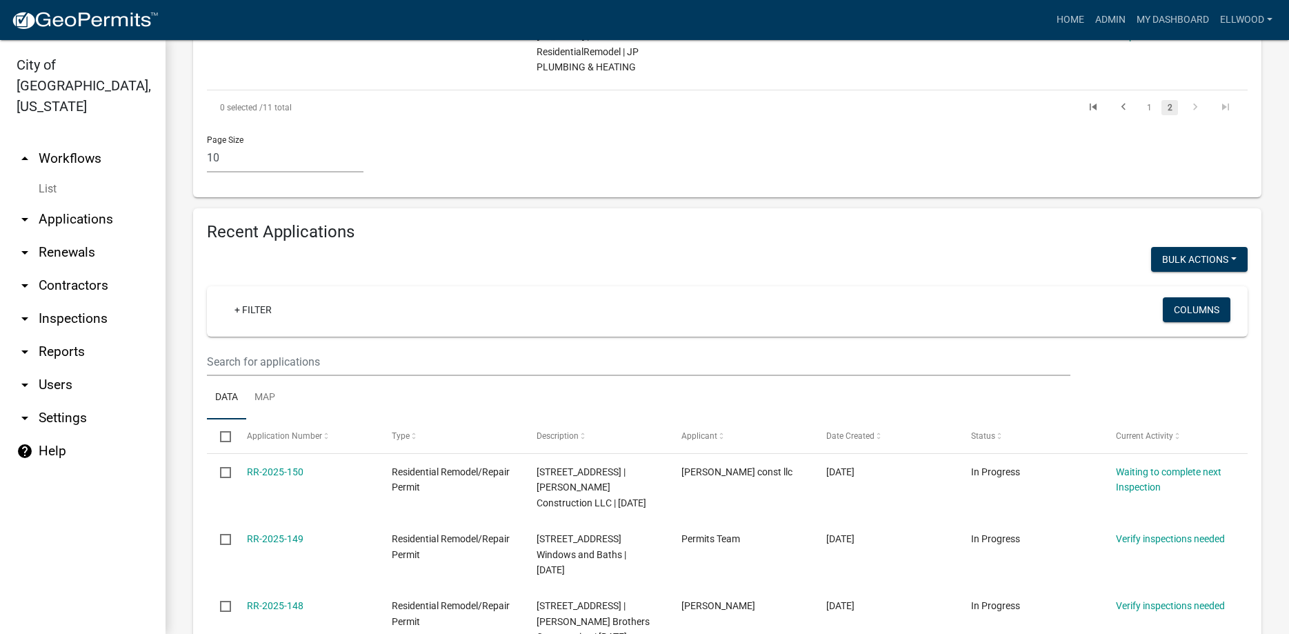  I want to click on input: Search for applications, so click(639, 361).